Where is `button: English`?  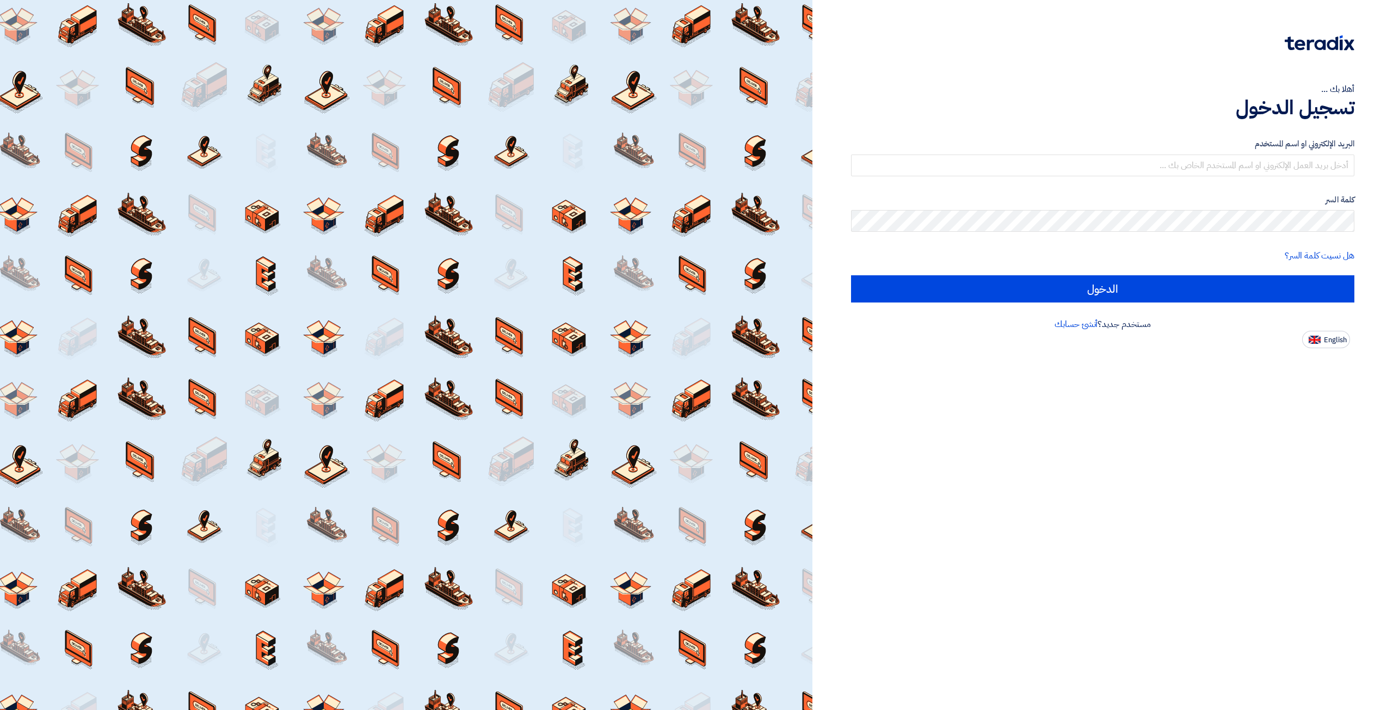 button: English is located at coordinates (1326, 340).